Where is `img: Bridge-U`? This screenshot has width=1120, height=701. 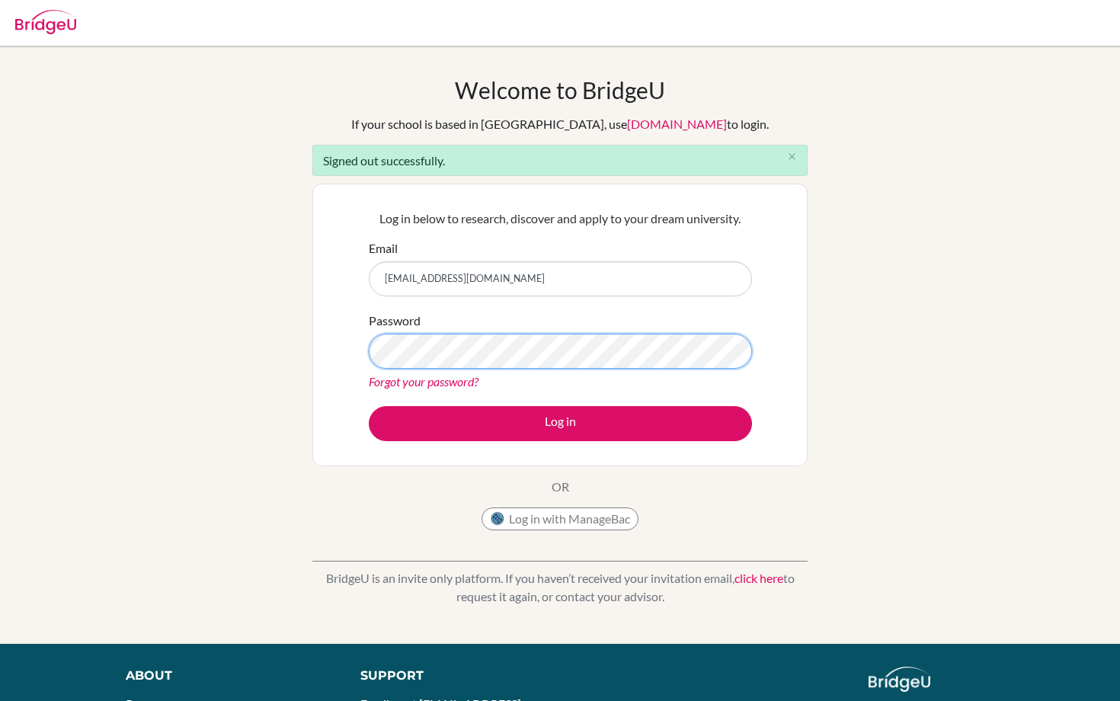
img: Bridge-U is located at coordinates (46, 22).